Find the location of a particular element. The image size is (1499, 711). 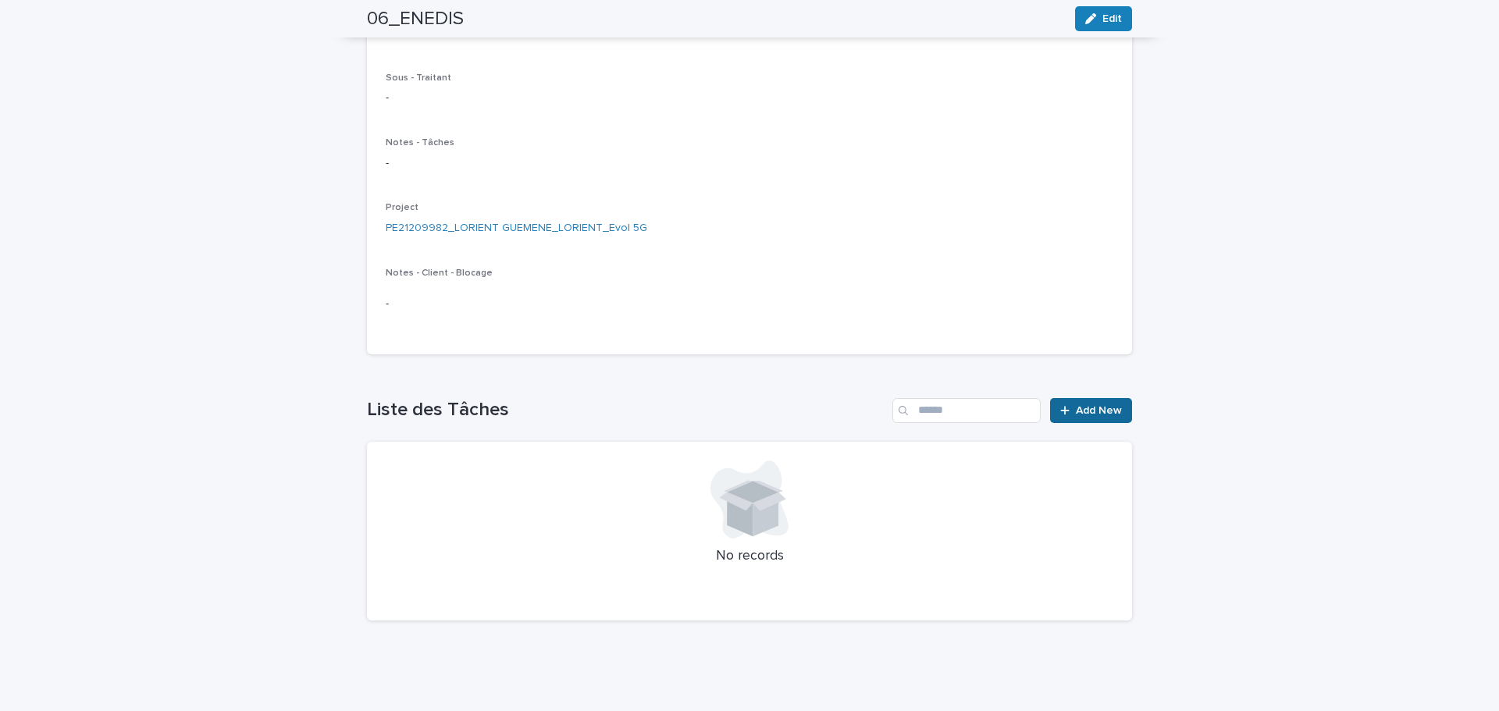

span: Add New is located at coordinates (1098, 411).